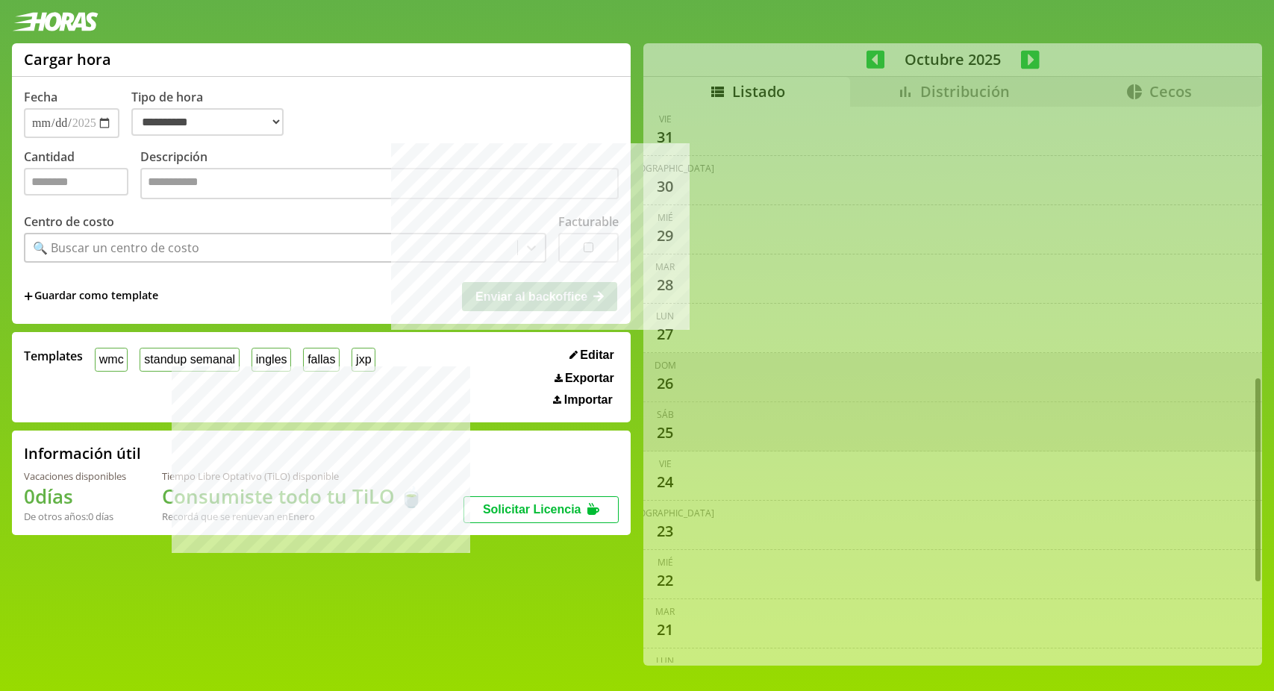  I want to click on button: fallas, so click(321, 359).